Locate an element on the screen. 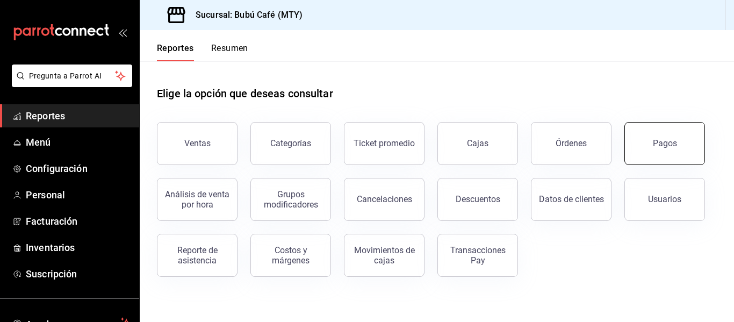 Image resolution: width=734 pixels, height=322 pixels. div: Cajas is located at coordinates (478, 143).